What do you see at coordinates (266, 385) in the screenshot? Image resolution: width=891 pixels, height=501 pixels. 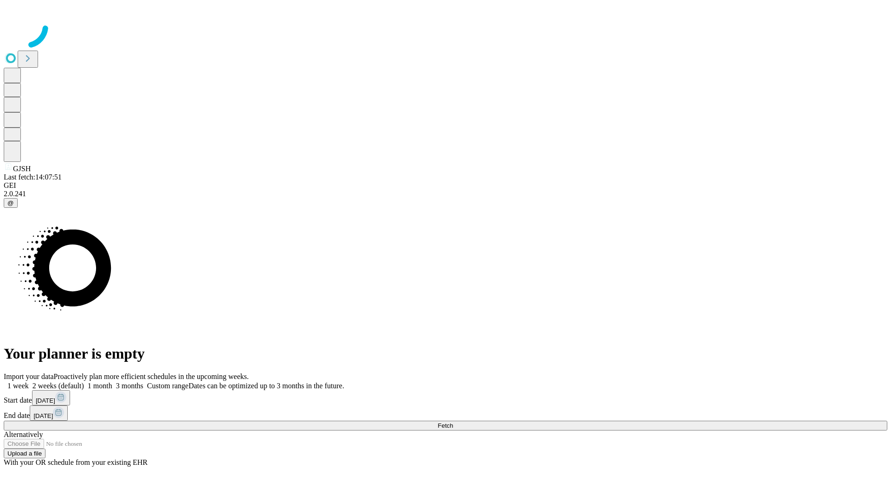 I see `span: Dates can be optimized up to 3 months in the future.` at bounding box center [266, 385].